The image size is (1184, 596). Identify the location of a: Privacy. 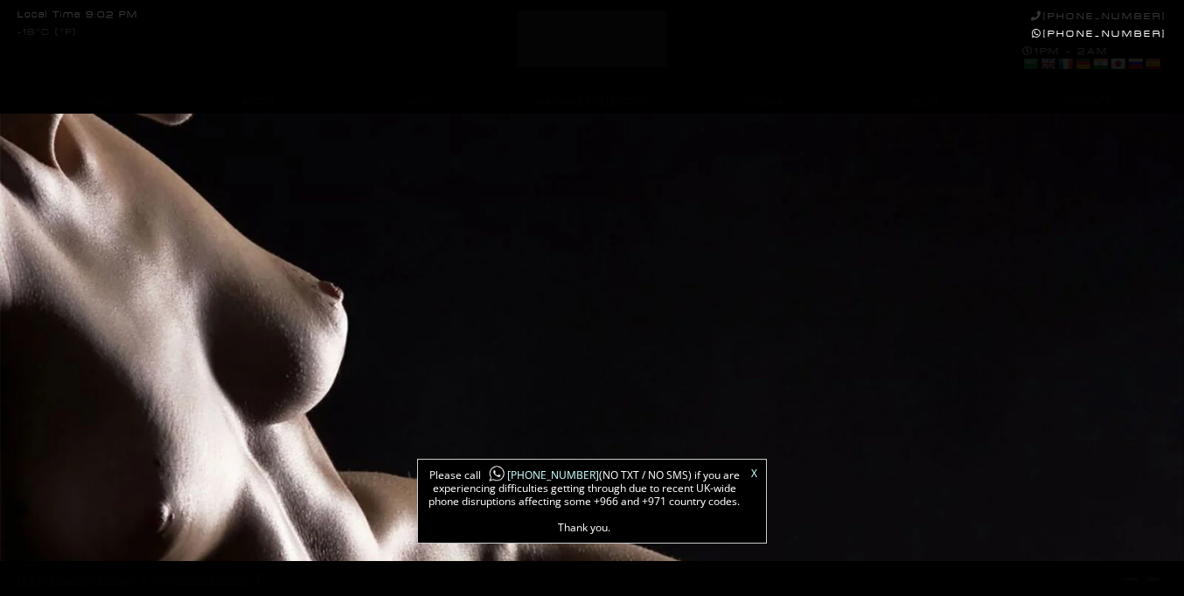
(67, 579).